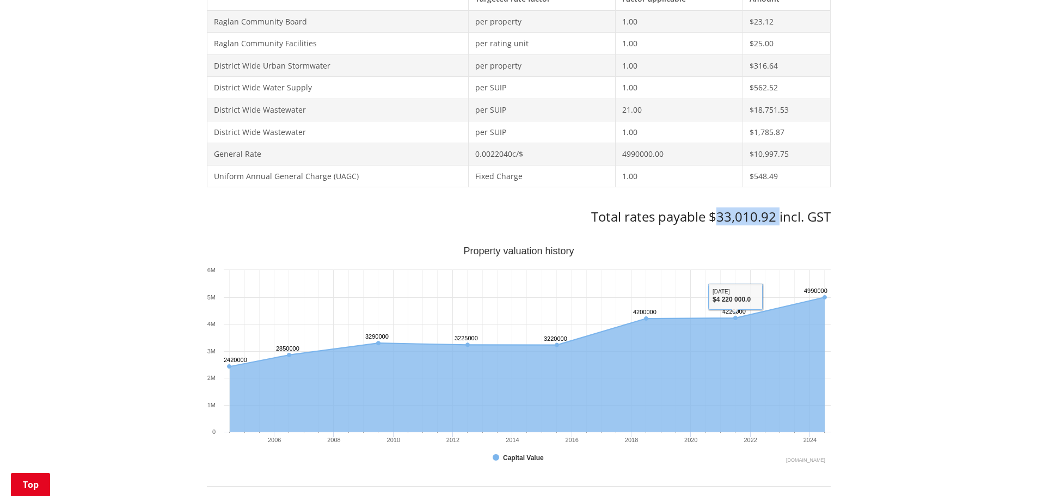 The width and height of the screenshot is (1037, 496). What do you see at coordinates (786, 88) in the screenshot?
I see `td: $562.52` at bounding box center [786, 88].